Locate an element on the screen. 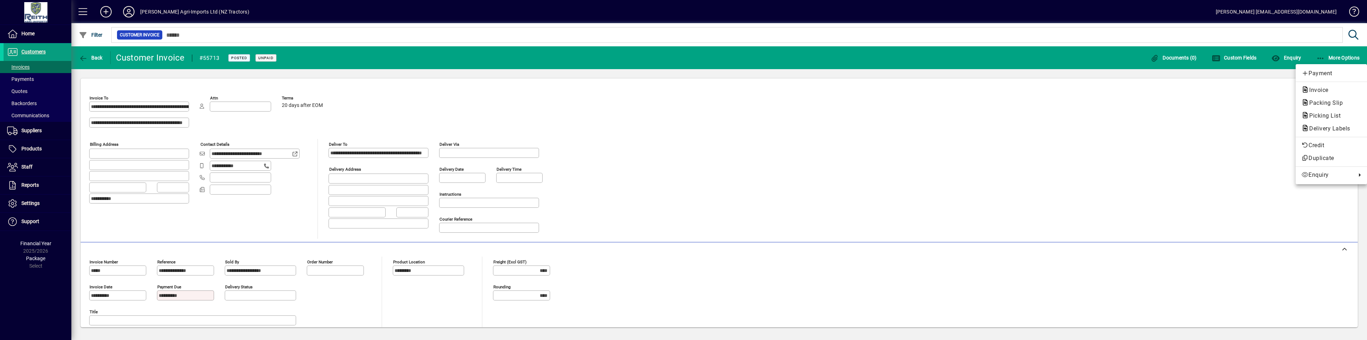  button: Add customer payment is located at coordinates (1331, 73).